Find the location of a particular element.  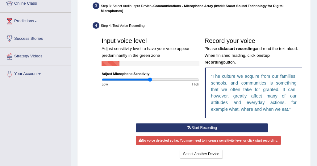

button: Start Recording is located at coordinates (201, 128).